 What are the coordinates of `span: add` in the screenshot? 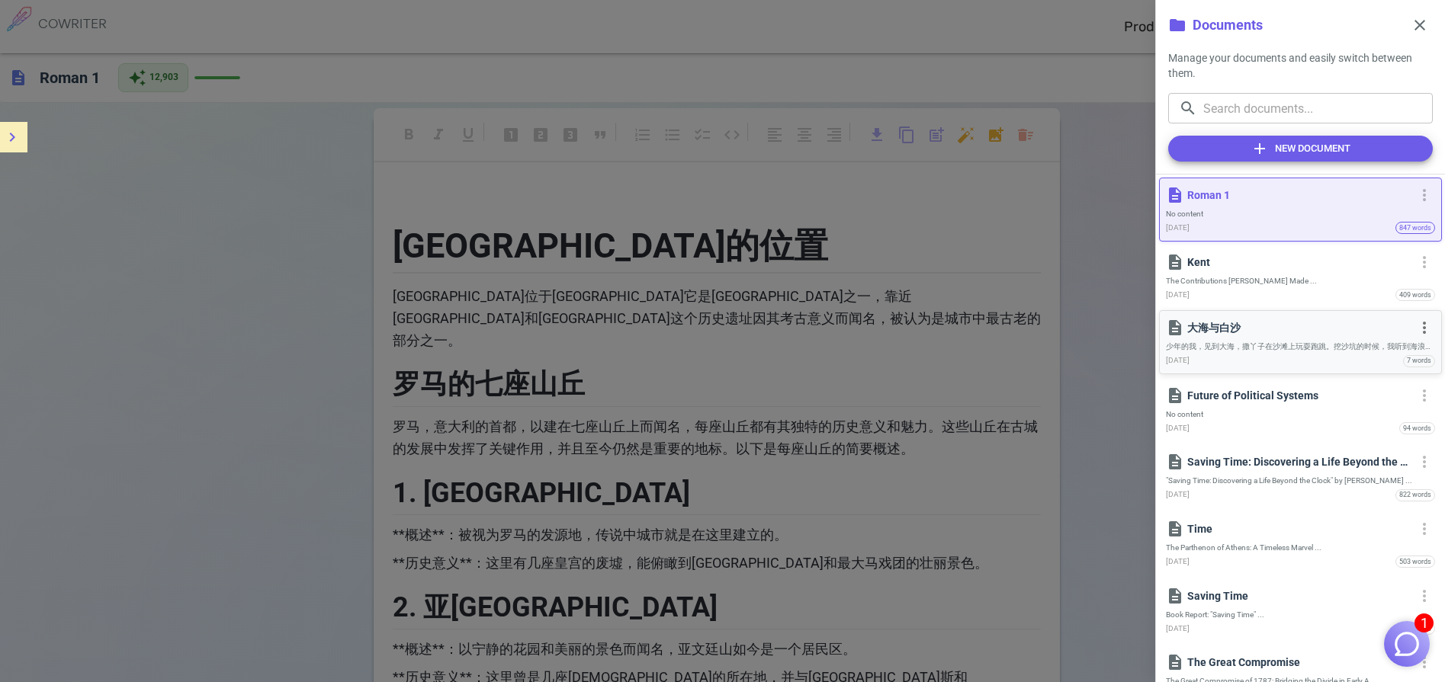 It's located at (1260, 149).